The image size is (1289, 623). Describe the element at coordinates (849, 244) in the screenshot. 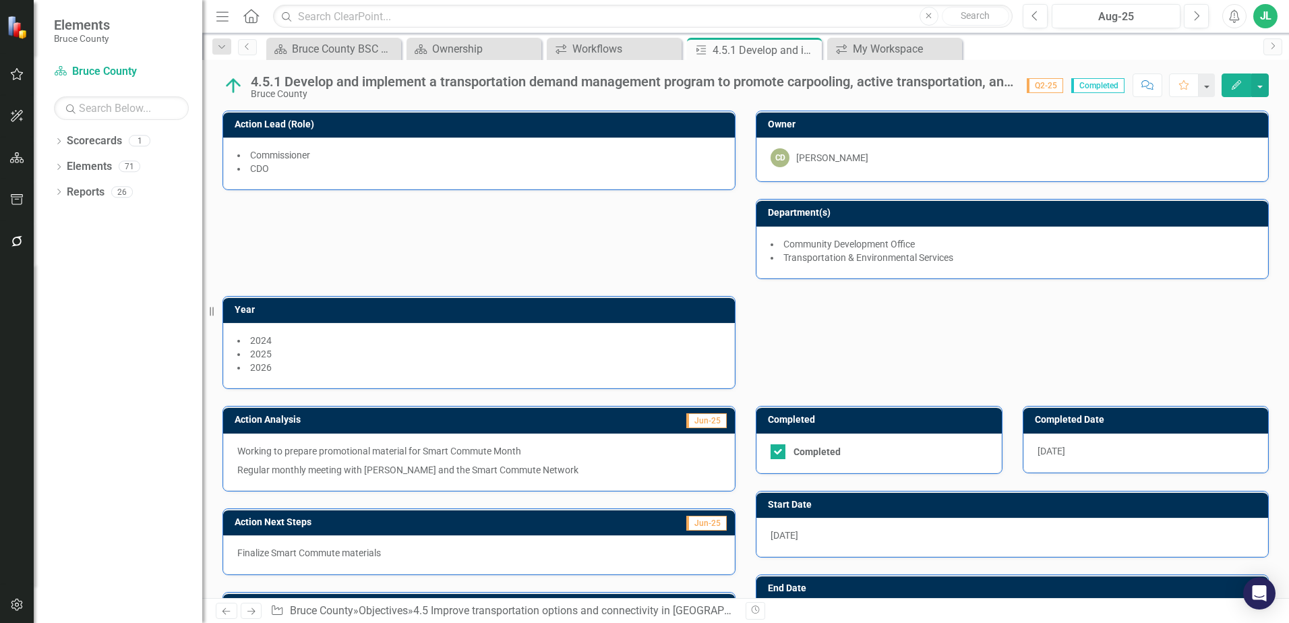

I see `span: Community Development Office` at that location.